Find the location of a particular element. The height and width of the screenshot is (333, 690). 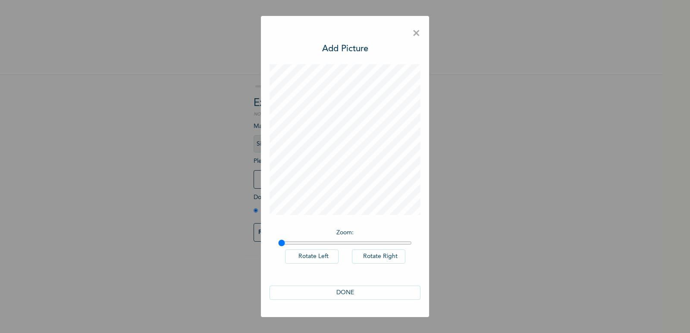

button: DONE is located at coordinates (345, 293).